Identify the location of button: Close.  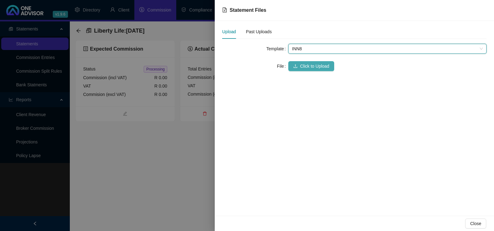
(476, 223).